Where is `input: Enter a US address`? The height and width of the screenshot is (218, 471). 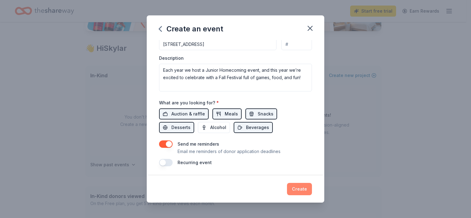
input: Enter a US address is located at coordinates (218, 44).